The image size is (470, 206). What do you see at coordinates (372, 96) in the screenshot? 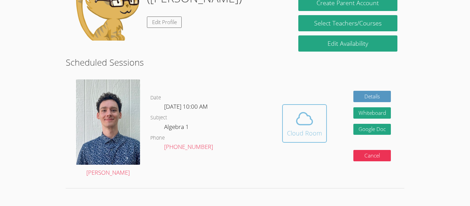
I see `a: Details` at bounding box center [372, 96].